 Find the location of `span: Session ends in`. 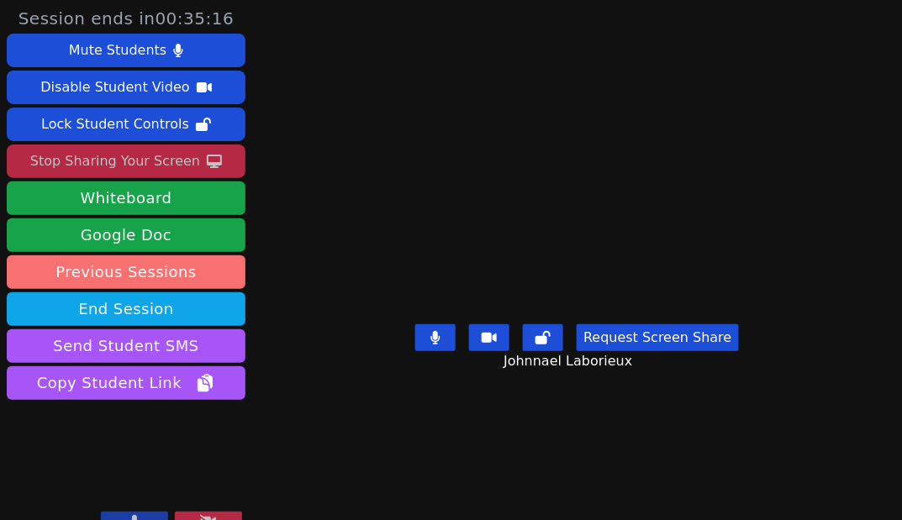

span: Session ends in is located at coordinates (126, 18).